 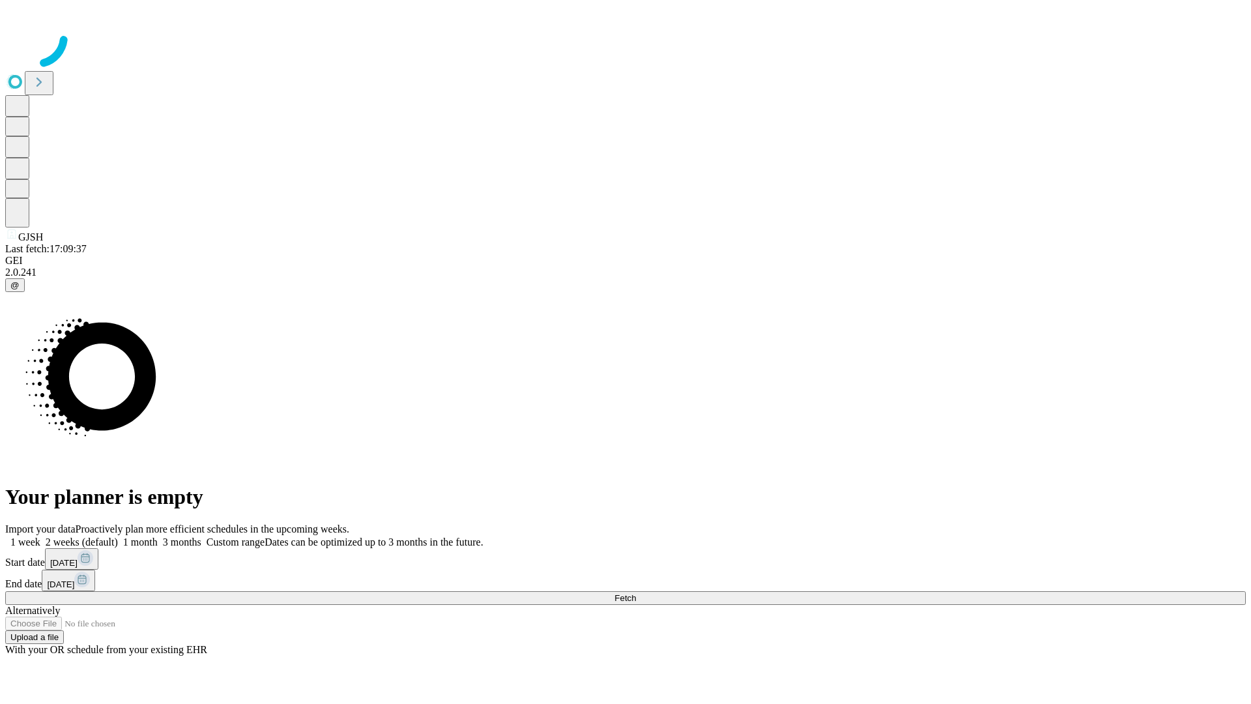 I want to click on div: 2.0.241, so click(x=625, y=272).